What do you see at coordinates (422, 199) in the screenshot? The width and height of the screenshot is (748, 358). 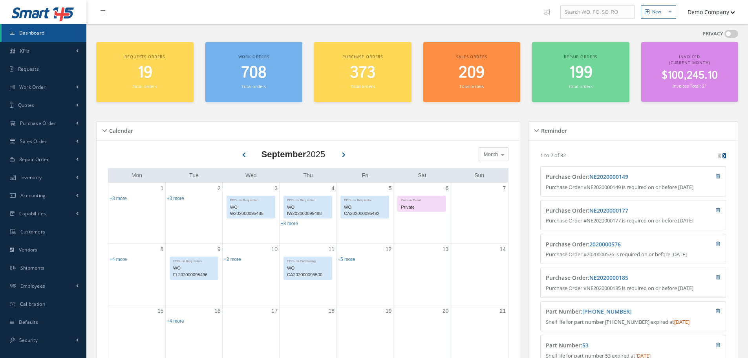 I see `div: Custom Event` at bounding box center [422, 199].